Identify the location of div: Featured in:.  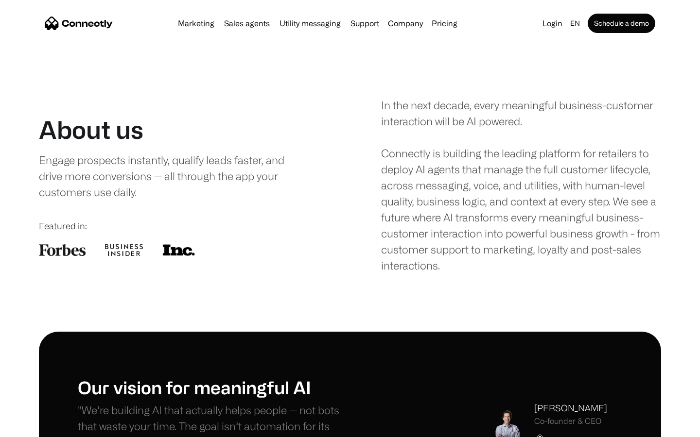
(179, 226).